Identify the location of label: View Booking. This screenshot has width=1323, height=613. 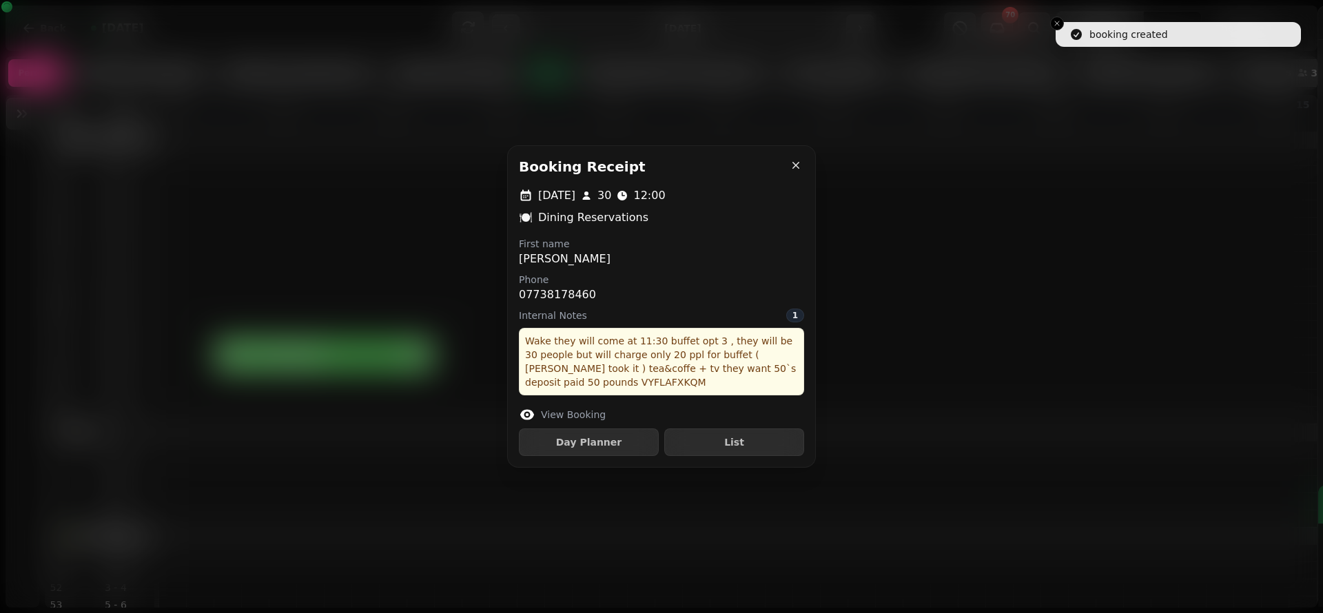
(573, 415).